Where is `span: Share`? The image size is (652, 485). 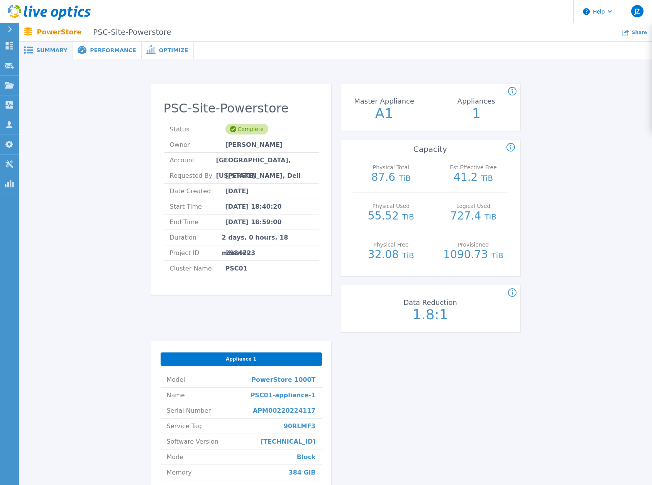
span: Share is located at coordinates (639, 32).